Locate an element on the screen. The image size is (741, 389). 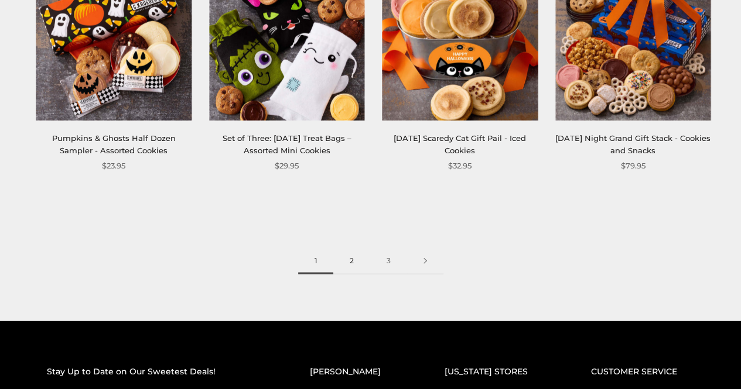
a: Pumpkins & Ghosts Half Dozen Sampler - Assorted Cookies is located at coordinates (114, 144).